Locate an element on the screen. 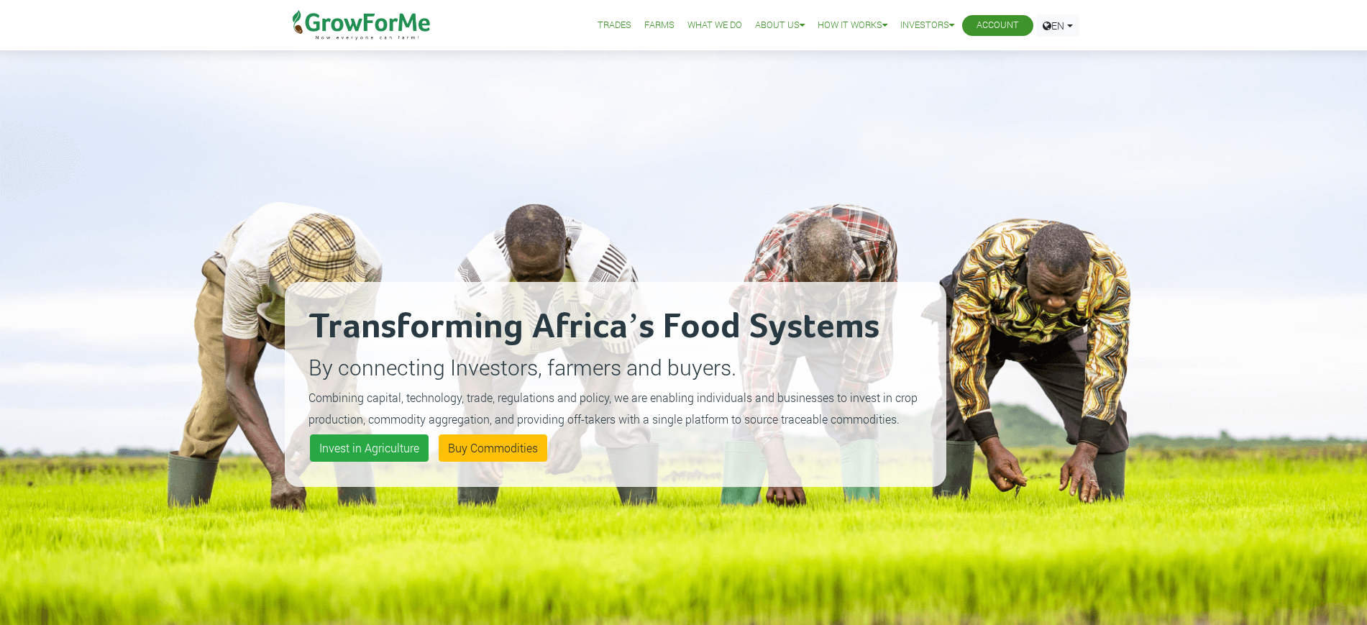  a: Farms is located at coordinates (659, 25).